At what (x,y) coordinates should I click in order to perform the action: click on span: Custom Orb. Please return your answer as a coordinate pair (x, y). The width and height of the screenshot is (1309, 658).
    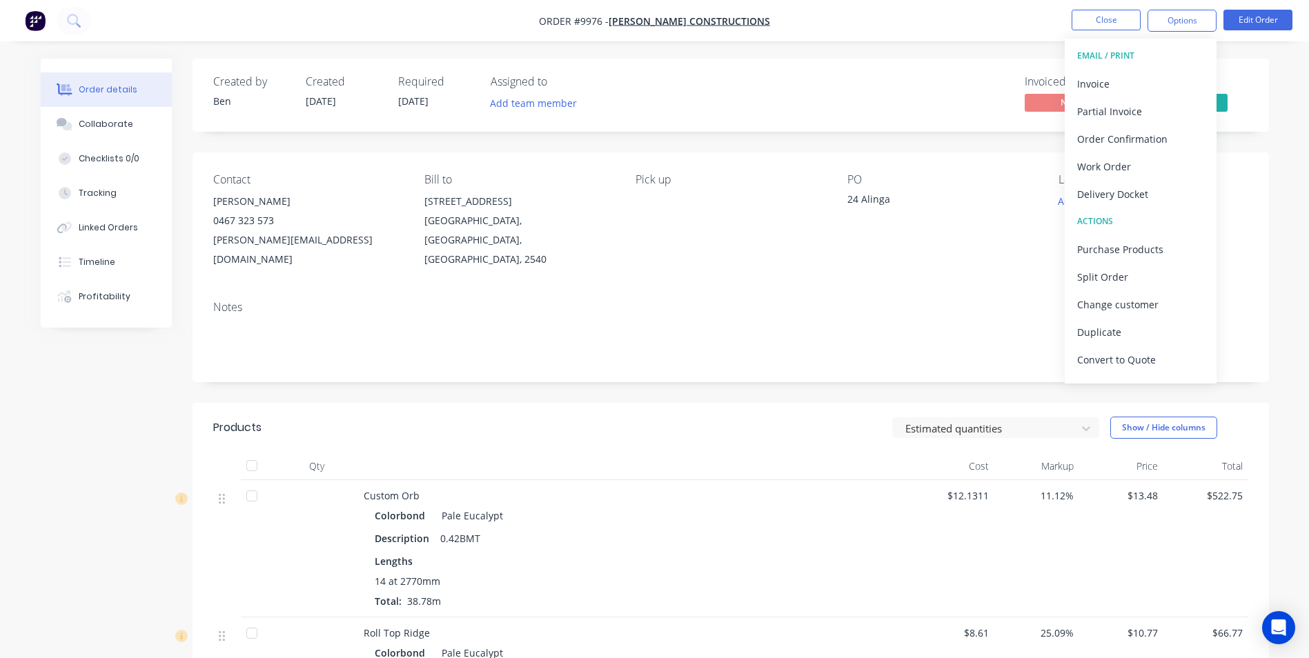
    Looking at the image, I should click on (391, 495).